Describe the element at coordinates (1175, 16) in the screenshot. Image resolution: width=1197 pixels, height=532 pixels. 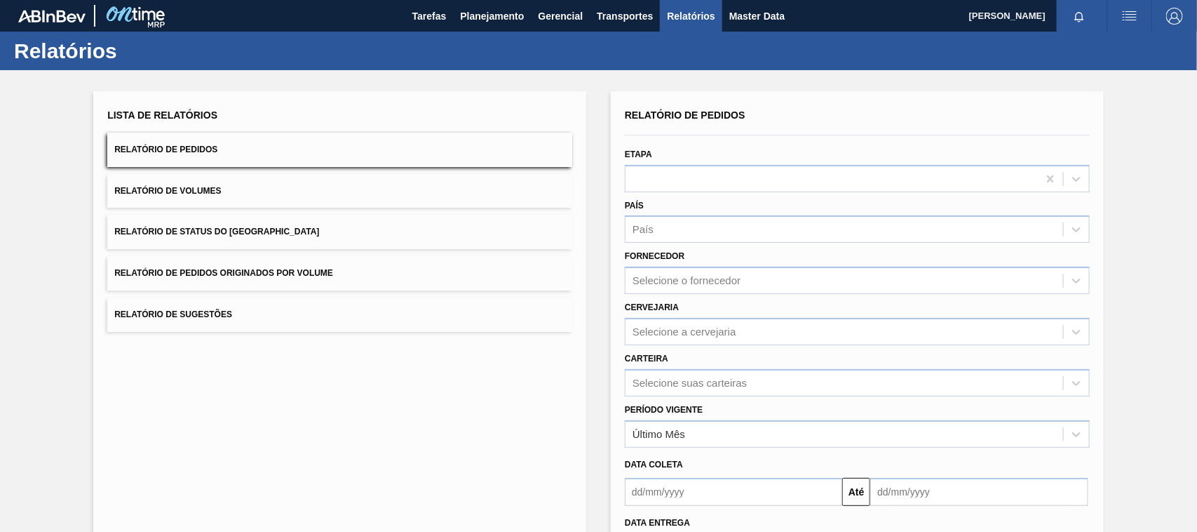
I see `img: Logout` at that location.